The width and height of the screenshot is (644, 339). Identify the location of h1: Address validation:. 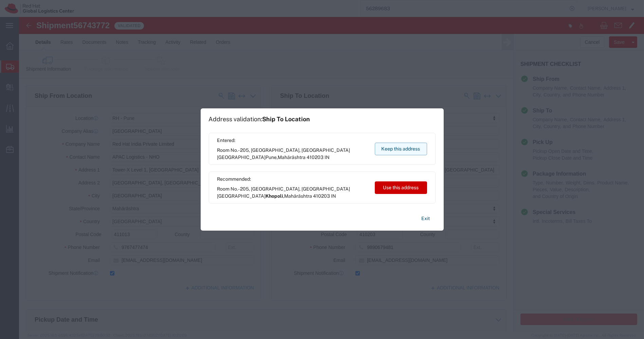
(260, 119).